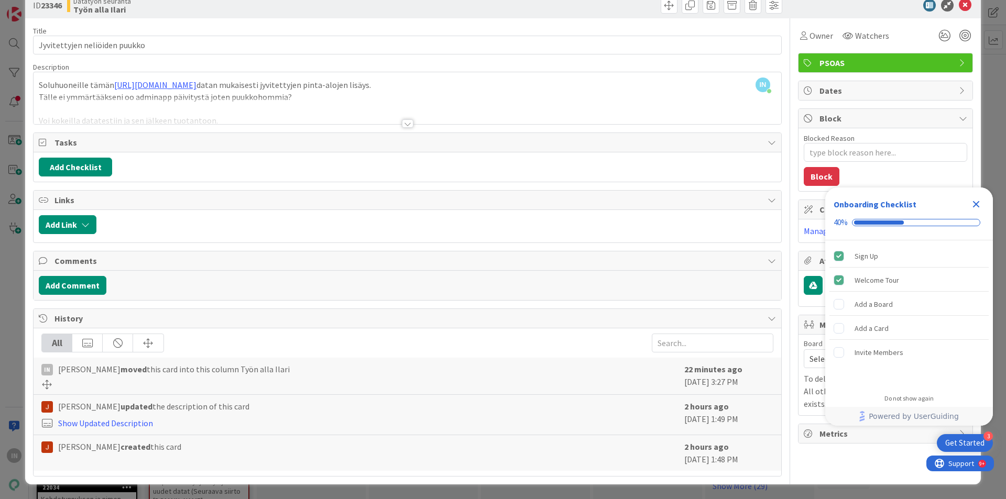 Image resolution: width=1006 pixels, height=499 pixels. What do you see at coordinates (57, 343) in the screenshot?
I see `div: All` at bounding box center [57, 343].